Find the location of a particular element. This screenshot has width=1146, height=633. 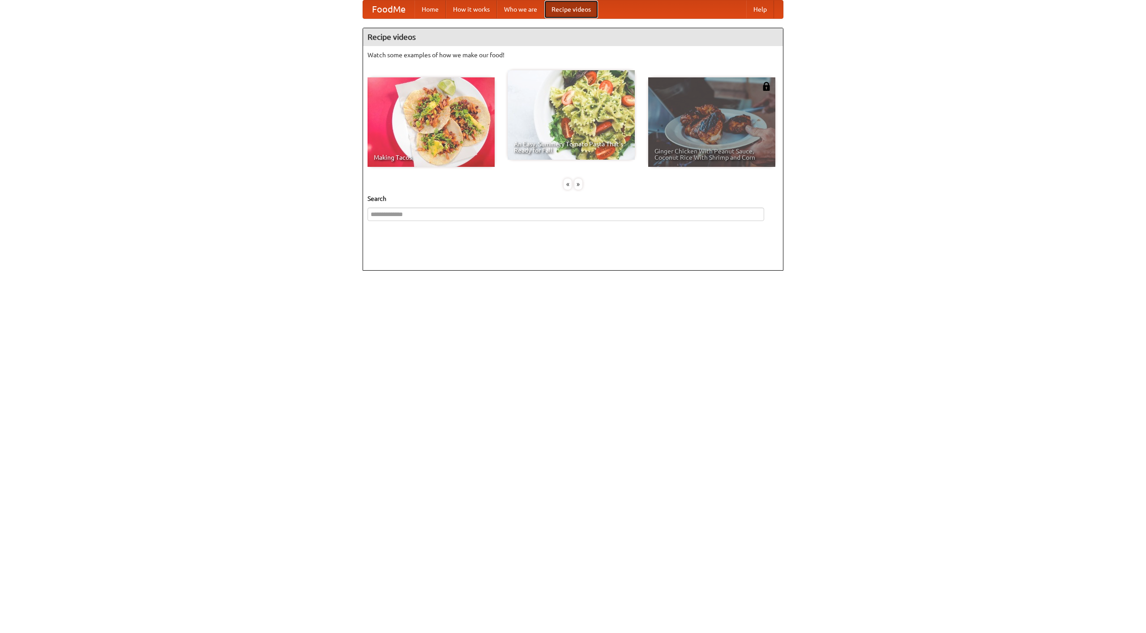

p: Watch some examples of how we make our food! is located at coordinates (573, 55).